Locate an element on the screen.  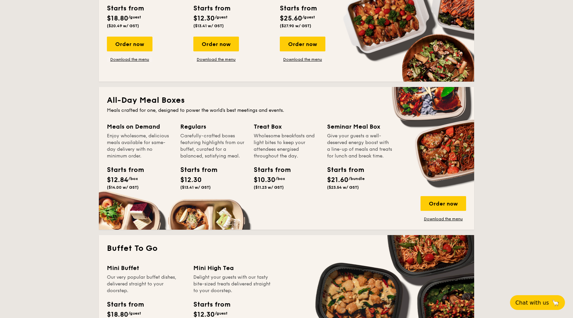
span: /bundle is located at coordinates (357, 178).